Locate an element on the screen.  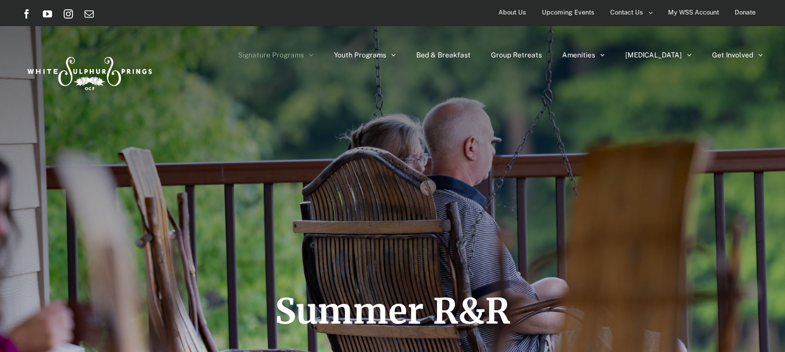
span: Signature Programs is located at coordinates (271, 55).